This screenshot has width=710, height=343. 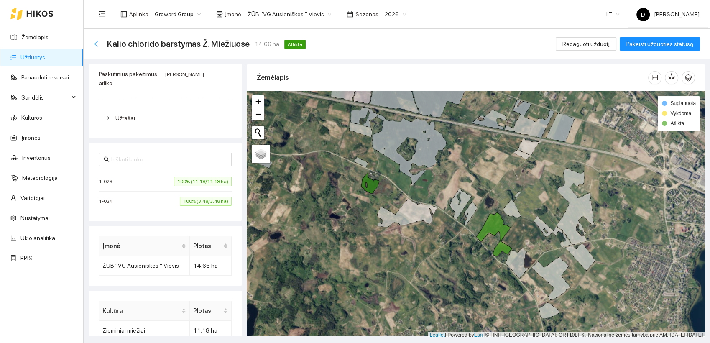 What do you see at coordinates (108, 182) in the screenshot?
I see `span: 1-023` at bounding box center [108, 182].